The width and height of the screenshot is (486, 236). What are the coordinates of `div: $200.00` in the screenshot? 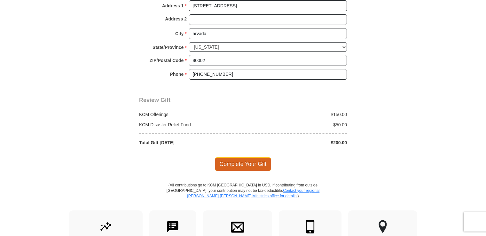 It's located at (297, 143).